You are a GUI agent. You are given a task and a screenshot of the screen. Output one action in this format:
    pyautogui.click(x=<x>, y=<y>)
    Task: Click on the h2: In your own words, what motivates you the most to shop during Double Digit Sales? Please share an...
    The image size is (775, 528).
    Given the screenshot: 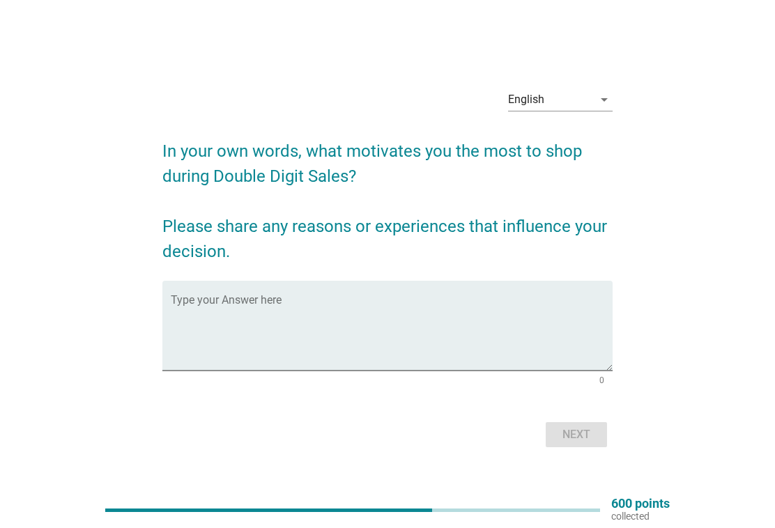 What is the action you would take?
    pyautogui.click(x=387, y=194)
    